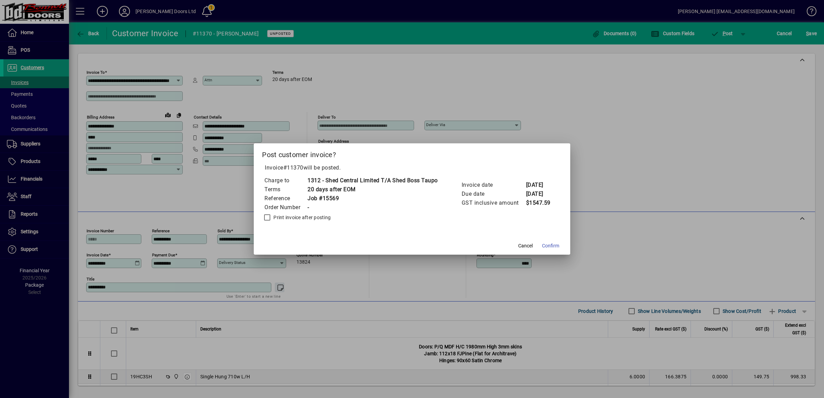 Image resolution: width=824 pixels, height=398 pixels. I want to click on button: Confirm, so click(551, 246).